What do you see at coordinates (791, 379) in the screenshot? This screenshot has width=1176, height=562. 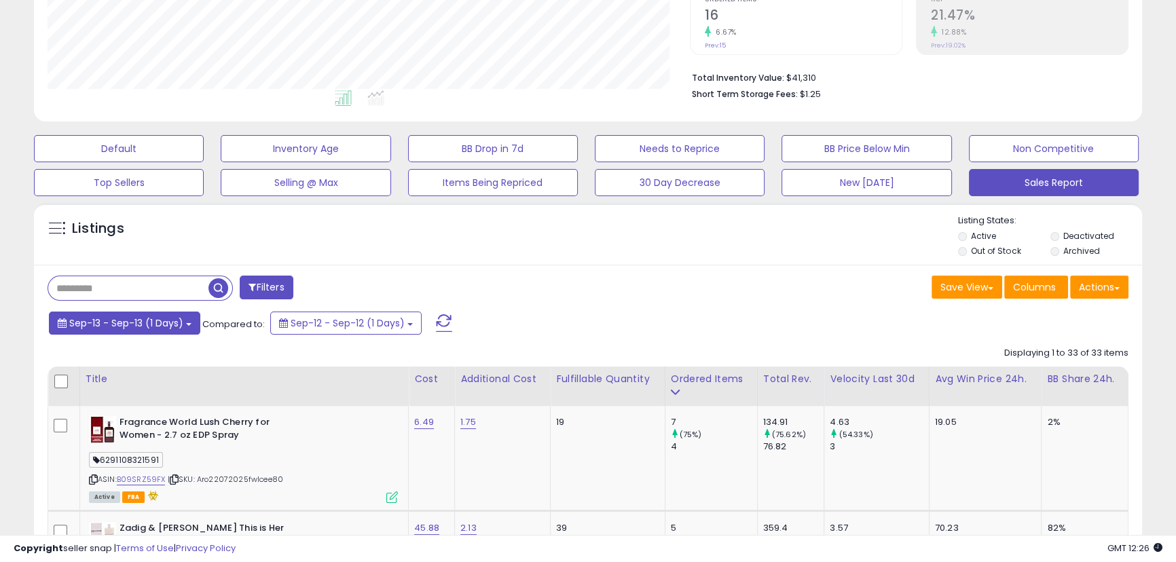 I see `div: Total Rev.` at bounding box center [791, 379].